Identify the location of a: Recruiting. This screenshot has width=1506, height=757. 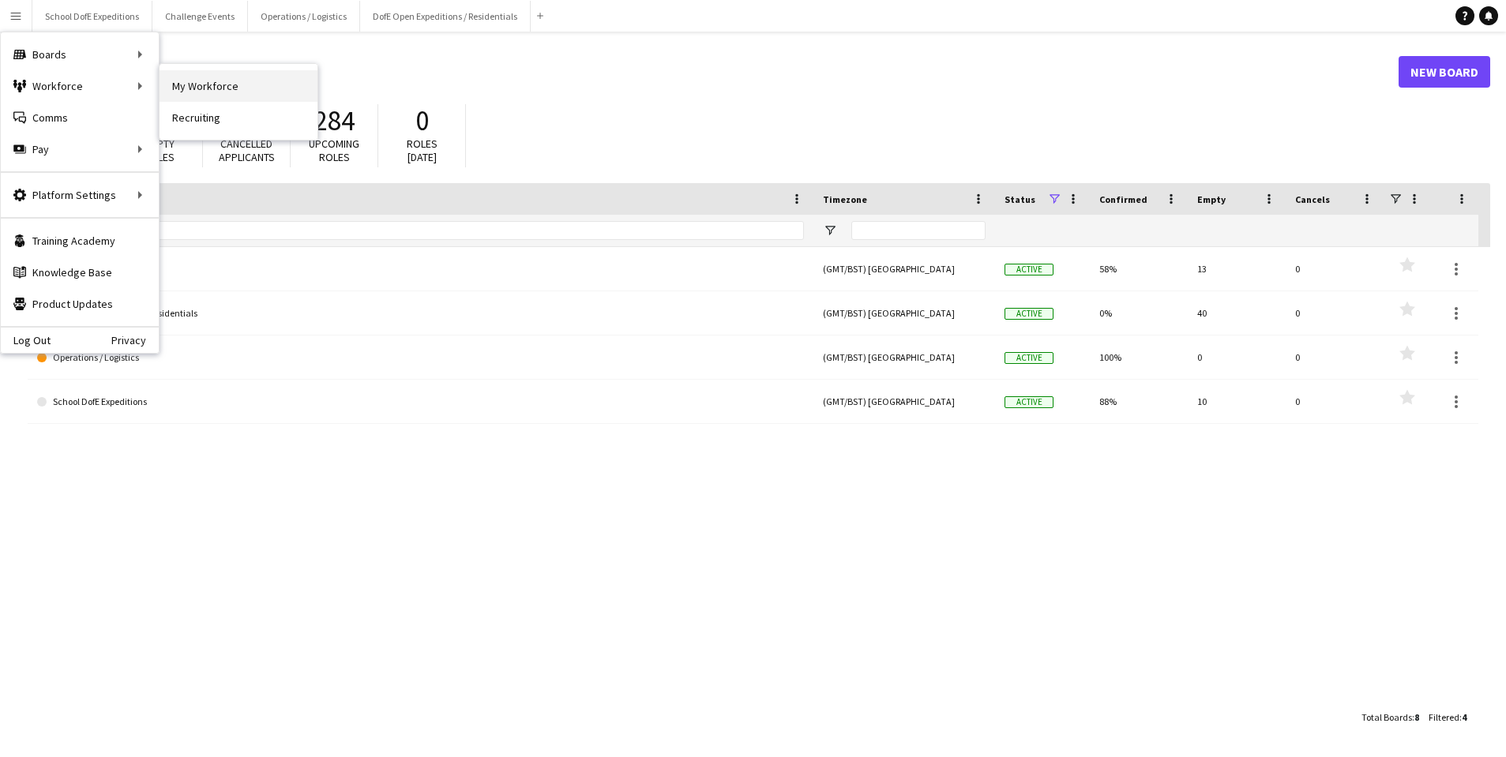
(238, 118).